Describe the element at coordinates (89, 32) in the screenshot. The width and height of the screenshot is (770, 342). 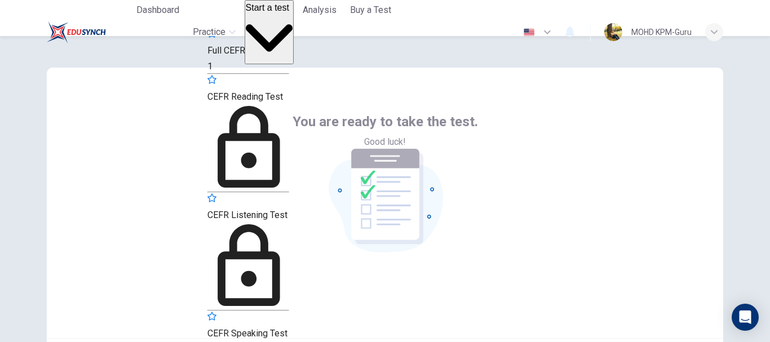
I see `a: ELTC logo` at that location.